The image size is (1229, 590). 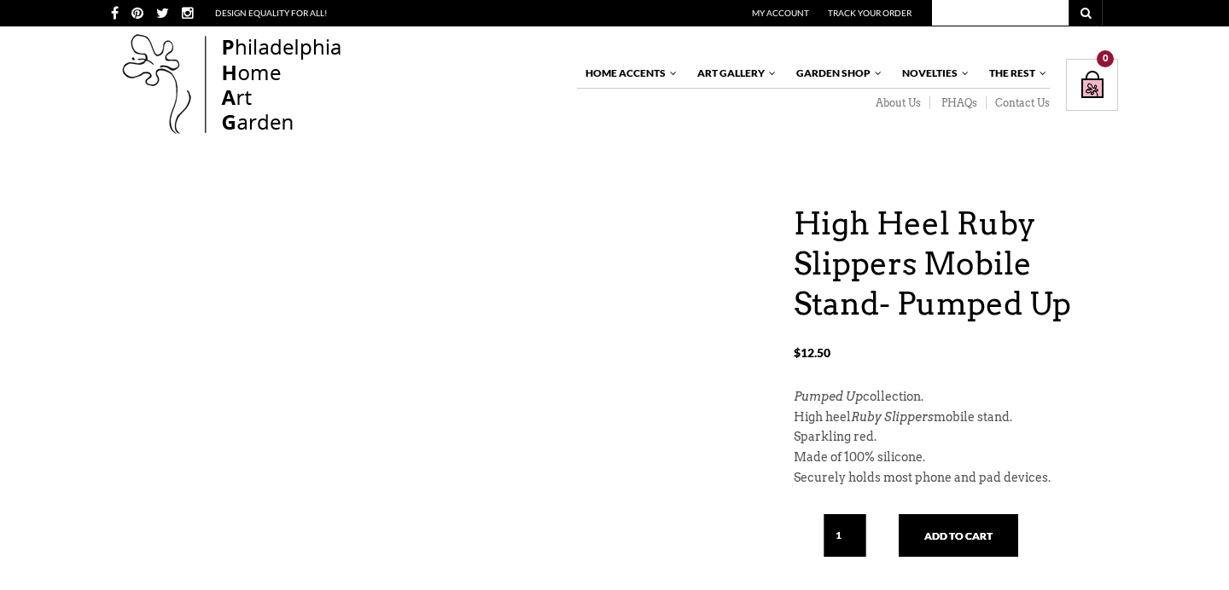 What do you see at coordinates (958, 103) in the screenshot?
I see `a: PHAQs` at bounding box center [958, 103].